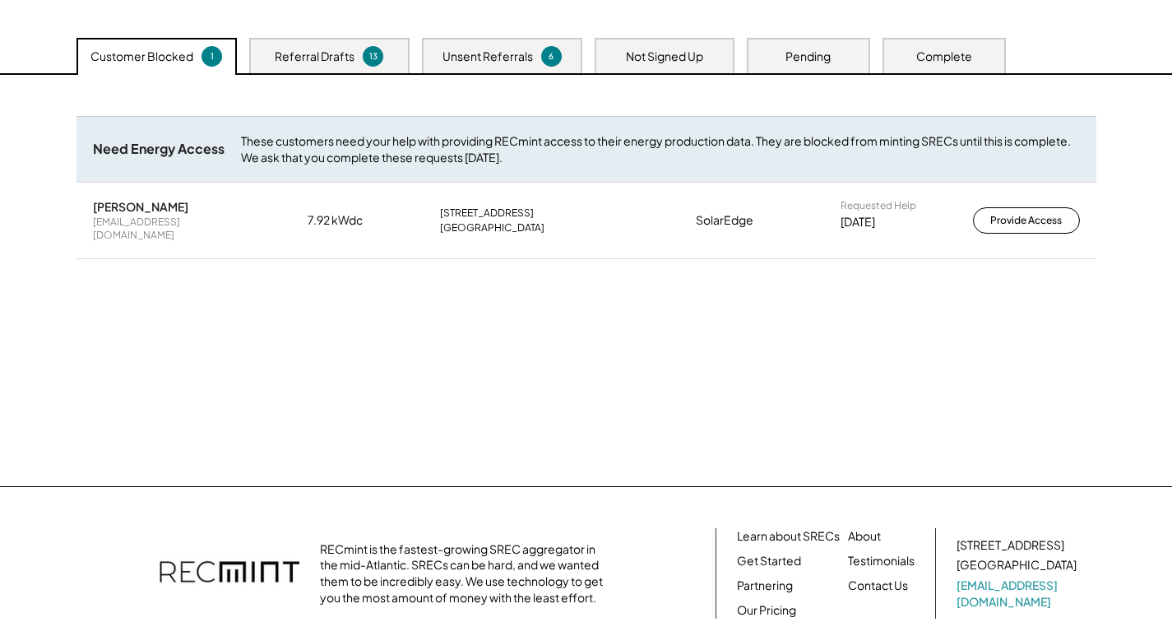 Image resolution: width=1172 pixels, height=636 pixels. Describe the element at coordinates (230, 573) in the screenshot. I see `img: recmint-logotype%403x.png` at that location.